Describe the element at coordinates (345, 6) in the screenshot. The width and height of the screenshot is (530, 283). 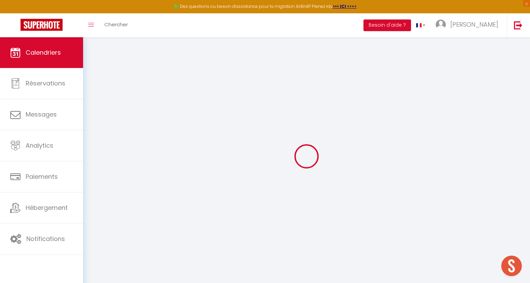
I see `strong: >>> ICI <<<<` at that location.